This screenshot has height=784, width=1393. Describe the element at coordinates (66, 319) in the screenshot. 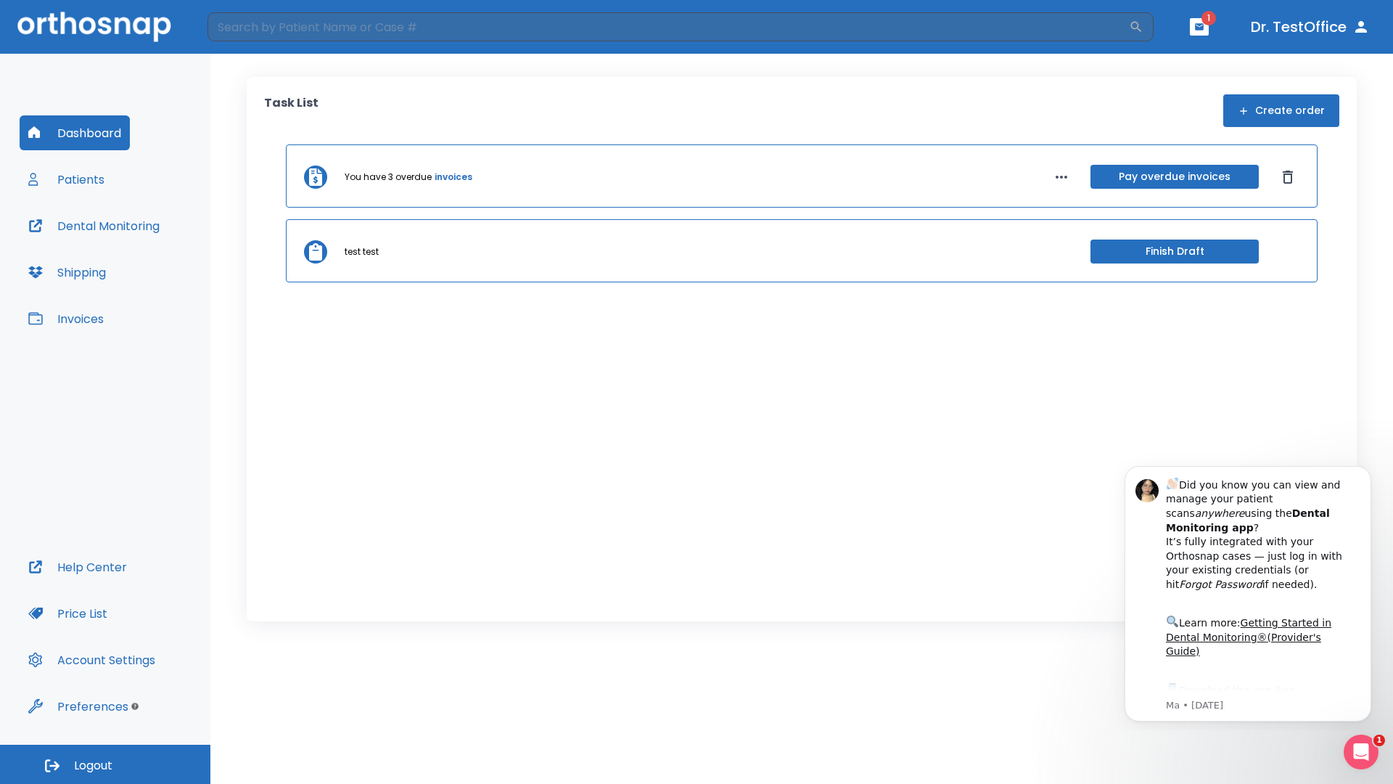

I see `a: Invoices` at that location.